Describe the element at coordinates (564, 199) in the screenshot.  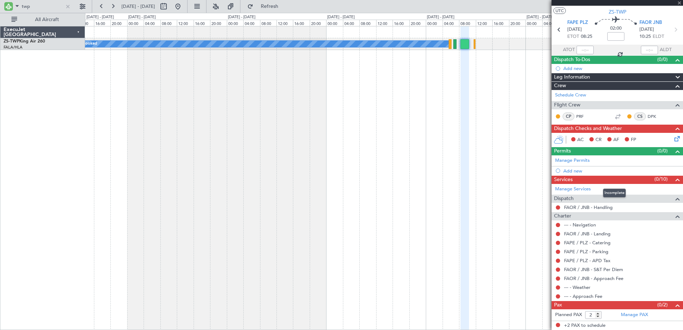
I see `span: Dispatch` at that location.